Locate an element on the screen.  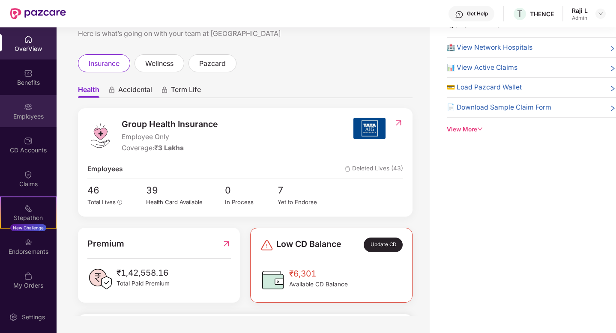
span: Low CD Balance is located at coordinates (309, 245).